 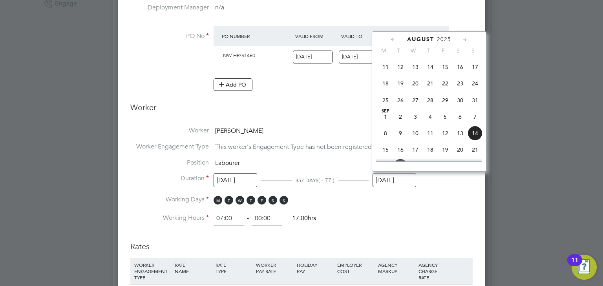 I want to click on span: 10, so click(x=415, y=133).